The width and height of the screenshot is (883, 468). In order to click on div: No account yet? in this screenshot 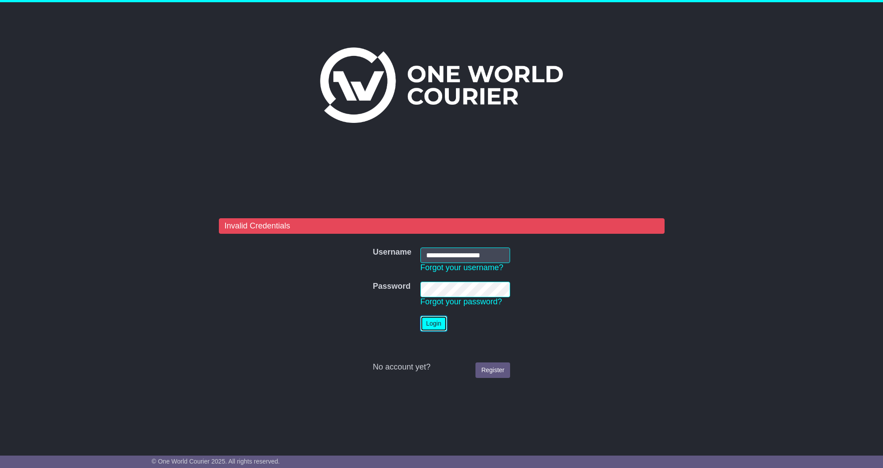, I will do `click(441, 367)`.